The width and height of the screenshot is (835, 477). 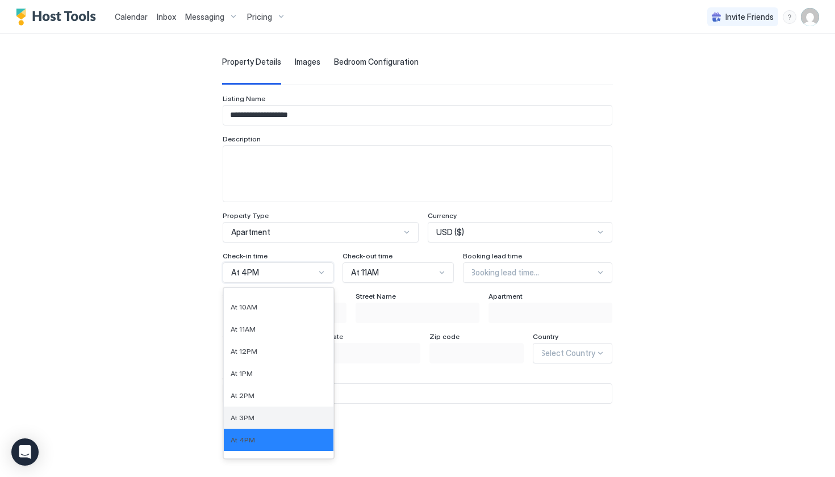 I want to click on span: City, so click(x=229, y=336).